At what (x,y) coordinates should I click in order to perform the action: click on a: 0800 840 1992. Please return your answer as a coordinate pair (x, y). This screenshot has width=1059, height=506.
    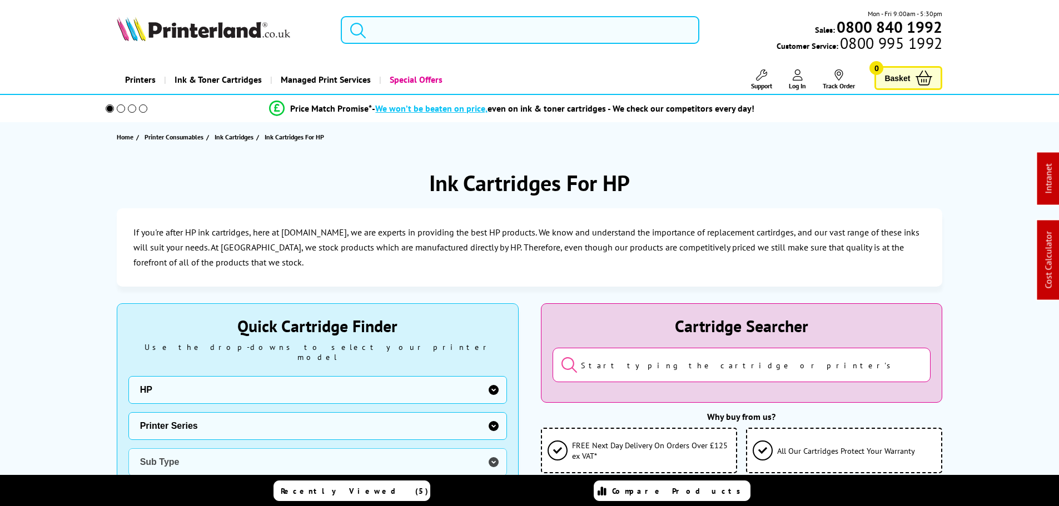
    Looking at the image, I should click on (888, 27).